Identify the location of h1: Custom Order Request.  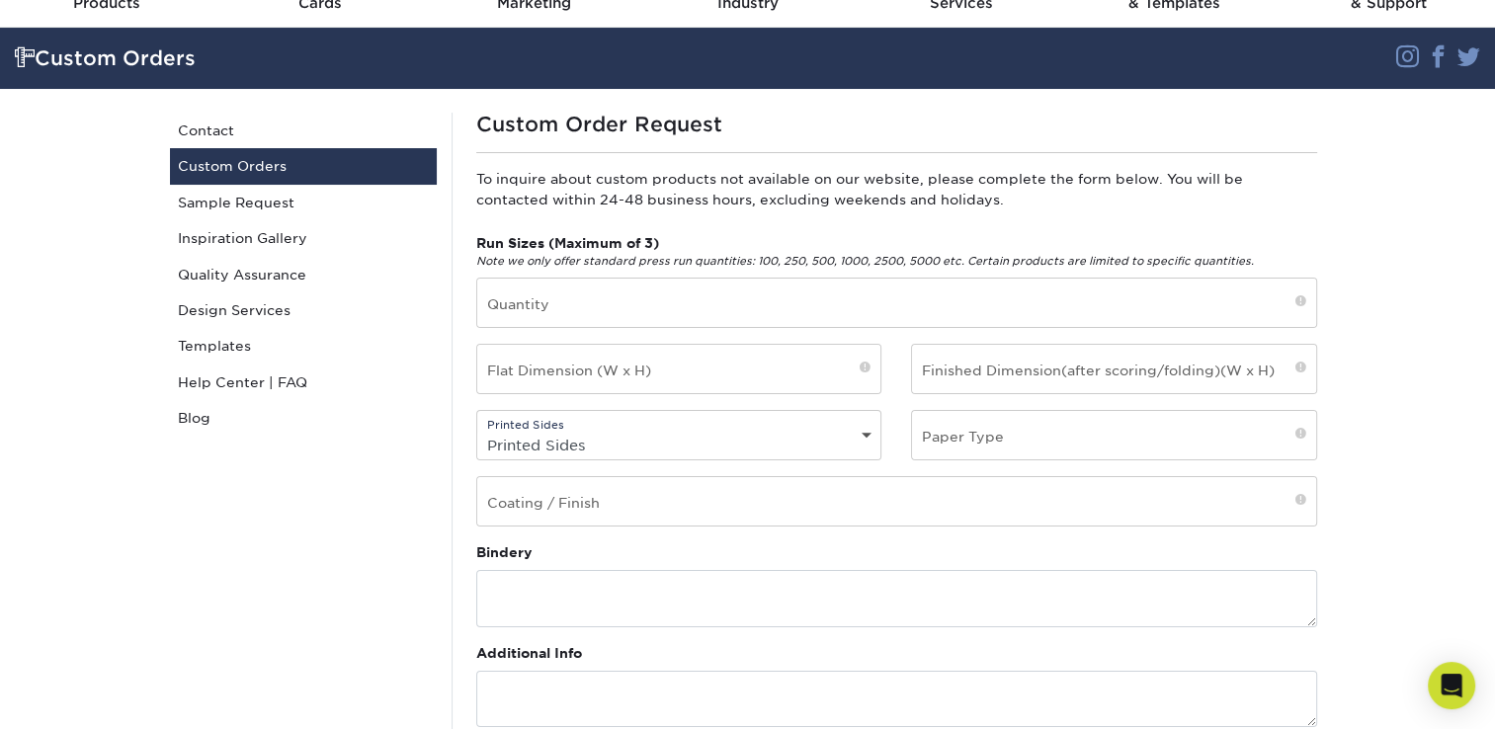
(896, 125).